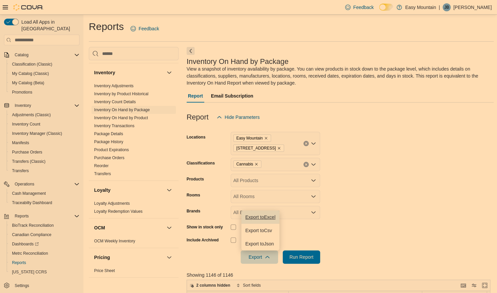  What do you see at coordinates (22, 92) in the screenshot?
I see `a: Promotions` at bounding box center [22, 92].